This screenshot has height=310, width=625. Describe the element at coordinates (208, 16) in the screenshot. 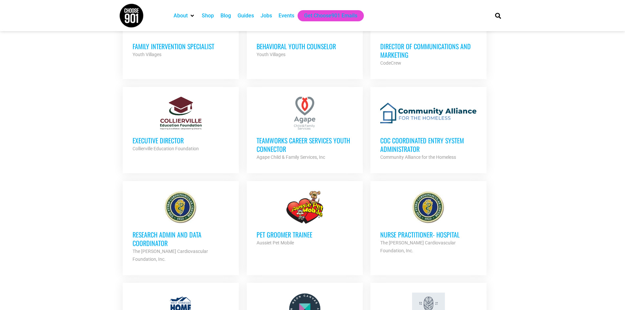

I see `a: Shop` at that location.